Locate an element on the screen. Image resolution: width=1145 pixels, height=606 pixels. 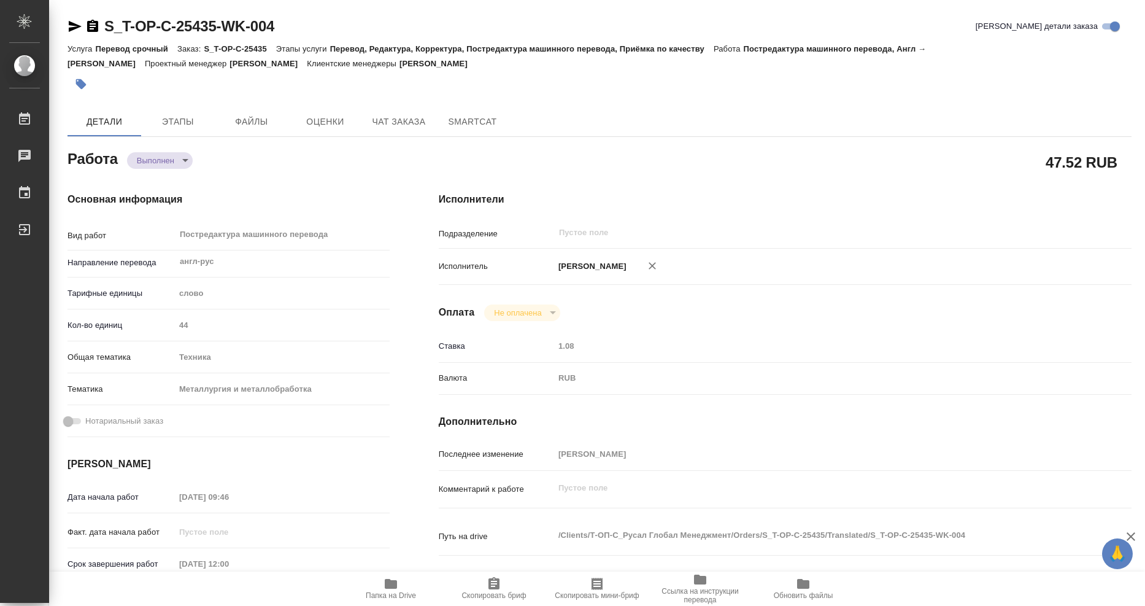
p: Комментарий к работе is located at coordinates (496, 489).